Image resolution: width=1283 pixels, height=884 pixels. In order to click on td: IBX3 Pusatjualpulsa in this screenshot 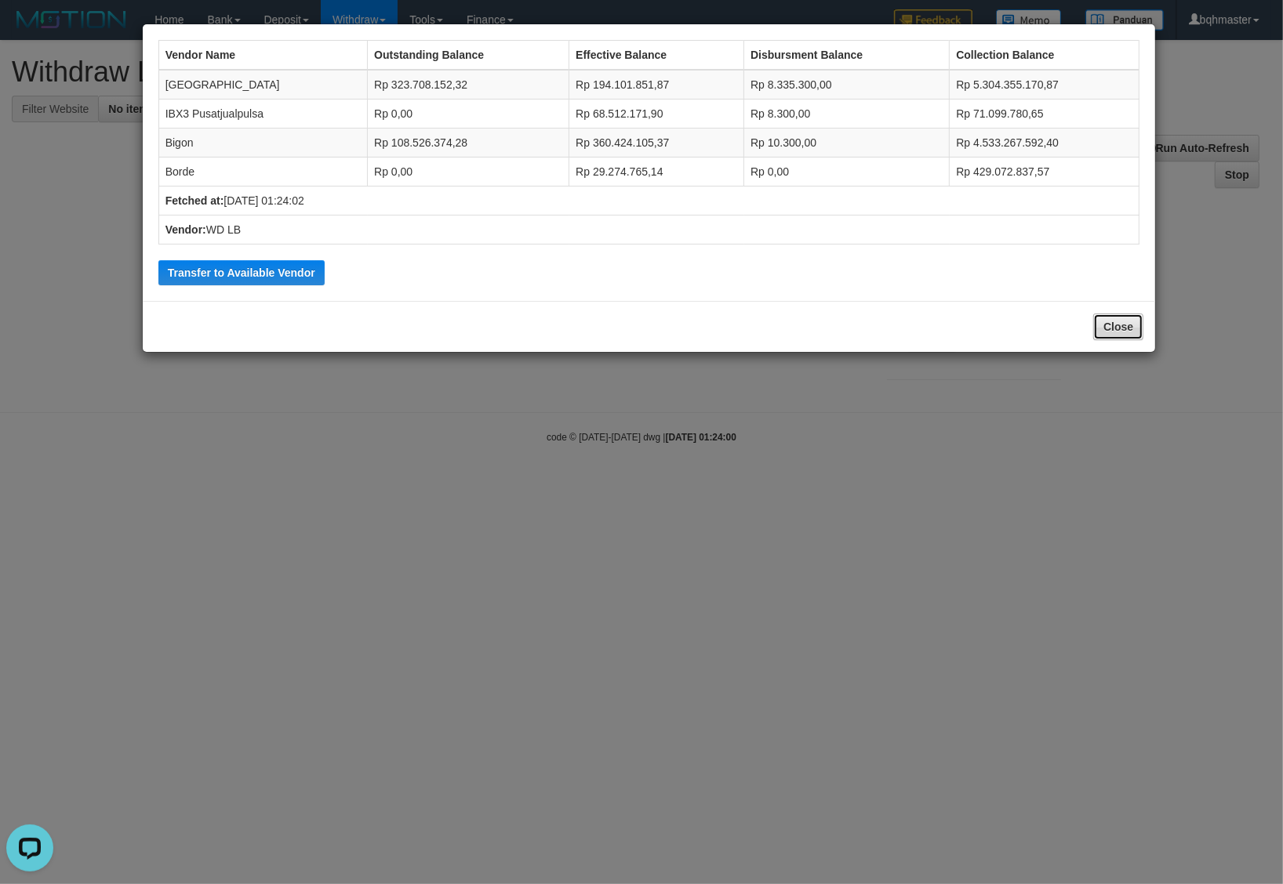, I will do `click(263, 114)`.